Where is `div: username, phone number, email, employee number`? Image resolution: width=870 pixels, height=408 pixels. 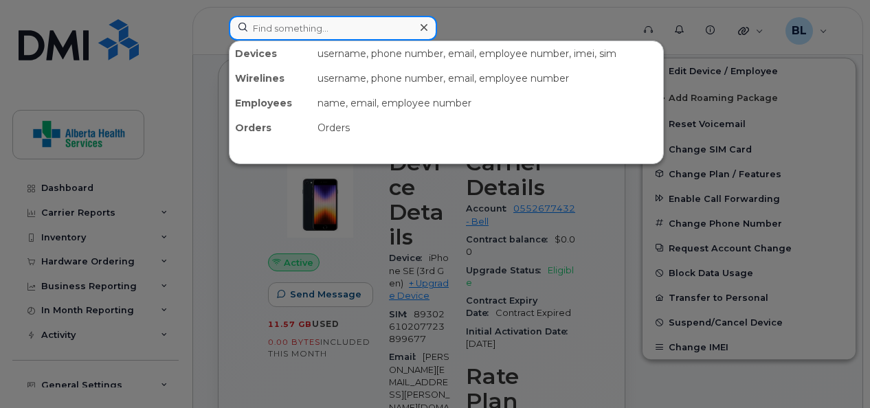
div: username, phone number, email, employee number is located at coordinates (487, 78).